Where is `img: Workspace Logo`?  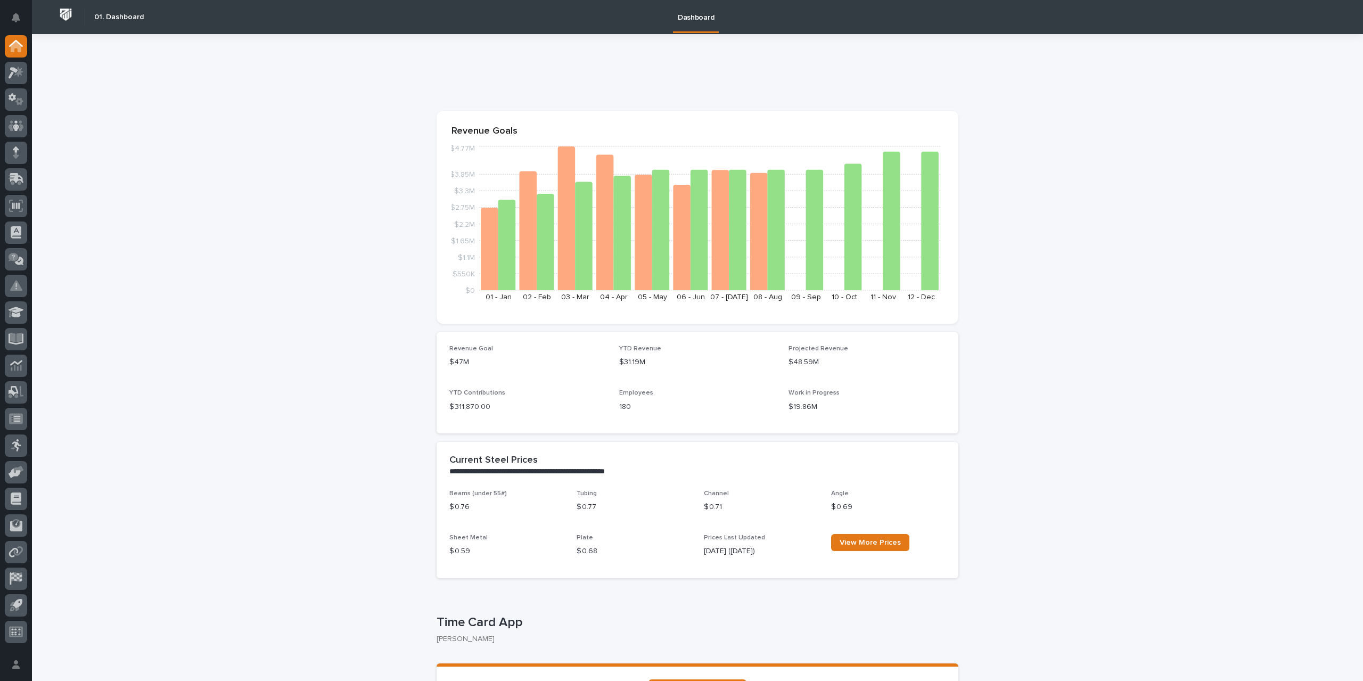
img: Workspace Logo is located at coordinates (65, 14).